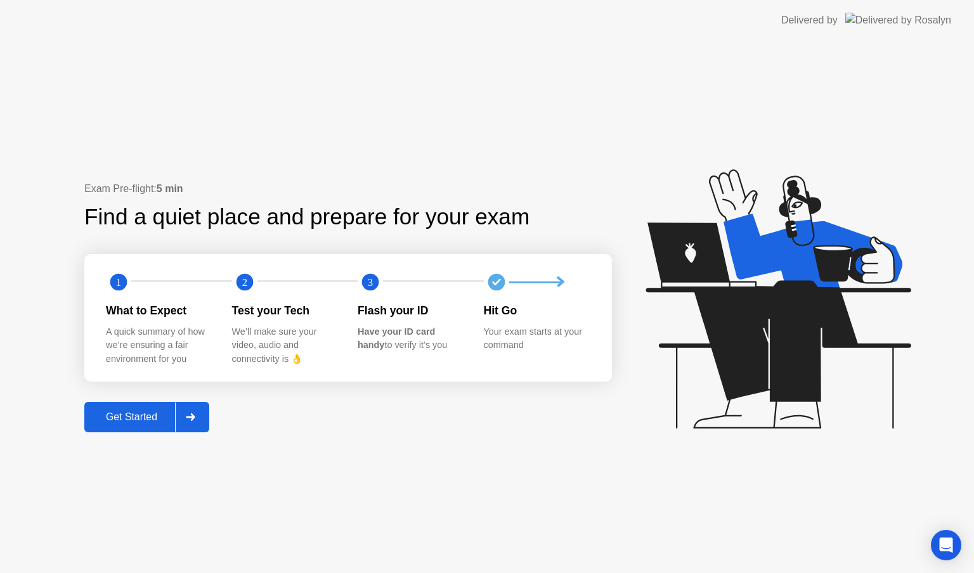  Describe the element at coordinates (244, 282) in the screenshot. I see `text: 2` at that location.